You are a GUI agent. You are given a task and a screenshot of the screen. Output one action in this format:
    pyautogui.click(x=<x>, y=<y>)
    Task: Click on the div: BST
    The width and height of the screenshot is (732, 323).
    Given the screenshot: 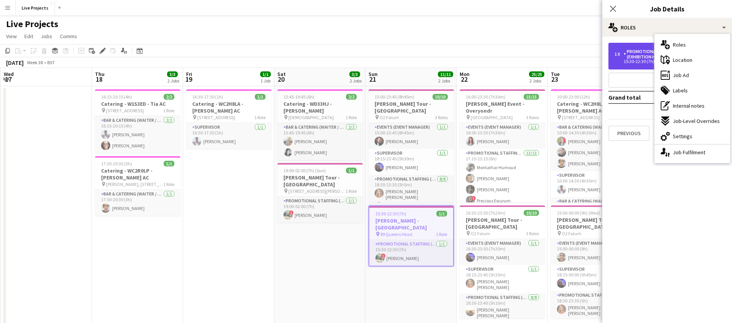 What is the action you would take?
    pyautogui.click(x=51, y=62)
    